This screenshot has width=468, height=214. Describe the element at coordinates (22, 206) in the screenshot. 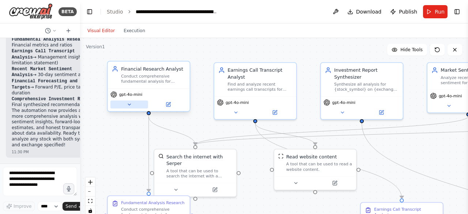

I see `span: Improve` at that location.